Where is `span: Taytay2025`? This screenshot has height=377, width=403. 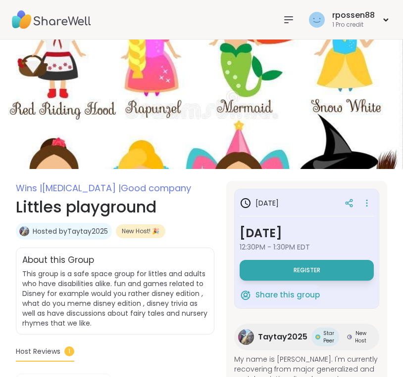
span: Taytay2025 is located at coordinates (282, 337).